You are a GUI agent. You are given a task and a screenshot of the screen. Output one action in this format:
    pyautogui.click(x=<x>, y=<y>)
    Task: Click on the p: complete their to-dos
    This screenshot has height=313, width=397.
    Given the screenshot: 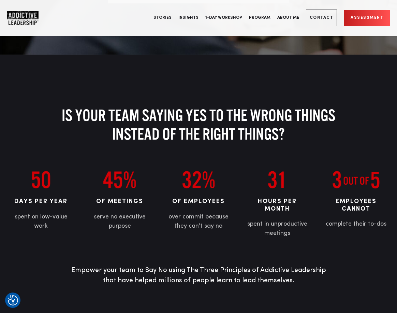 What is the action you would take?
    pyautogui.click(x=356, y=224)
    